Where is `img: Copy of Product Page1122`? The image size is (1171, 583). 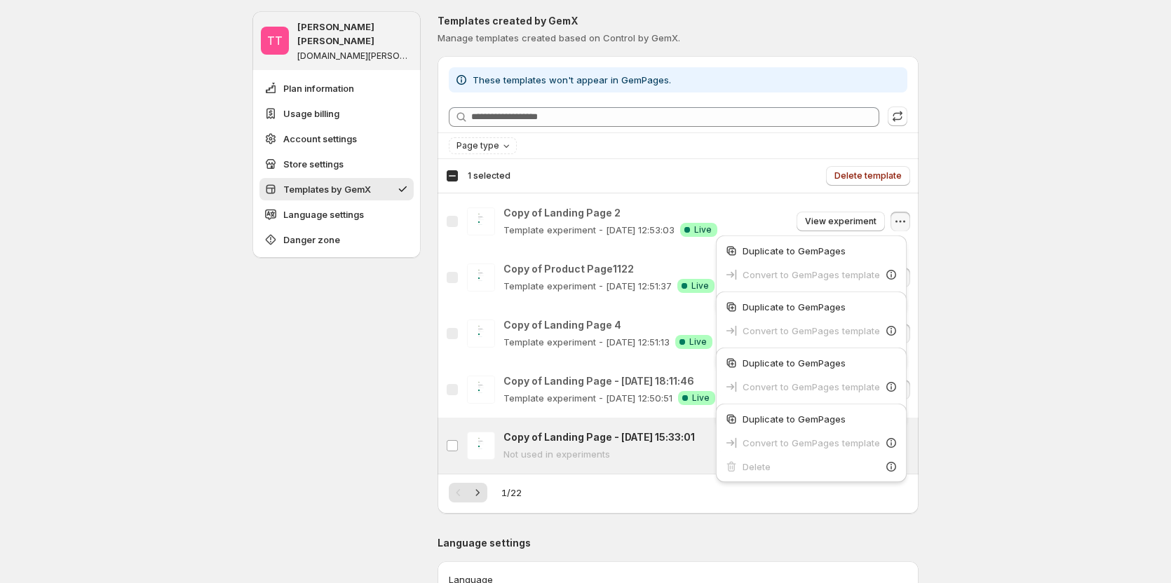 img: Copy of Product Page1122 is located at coordinates (481, 278).